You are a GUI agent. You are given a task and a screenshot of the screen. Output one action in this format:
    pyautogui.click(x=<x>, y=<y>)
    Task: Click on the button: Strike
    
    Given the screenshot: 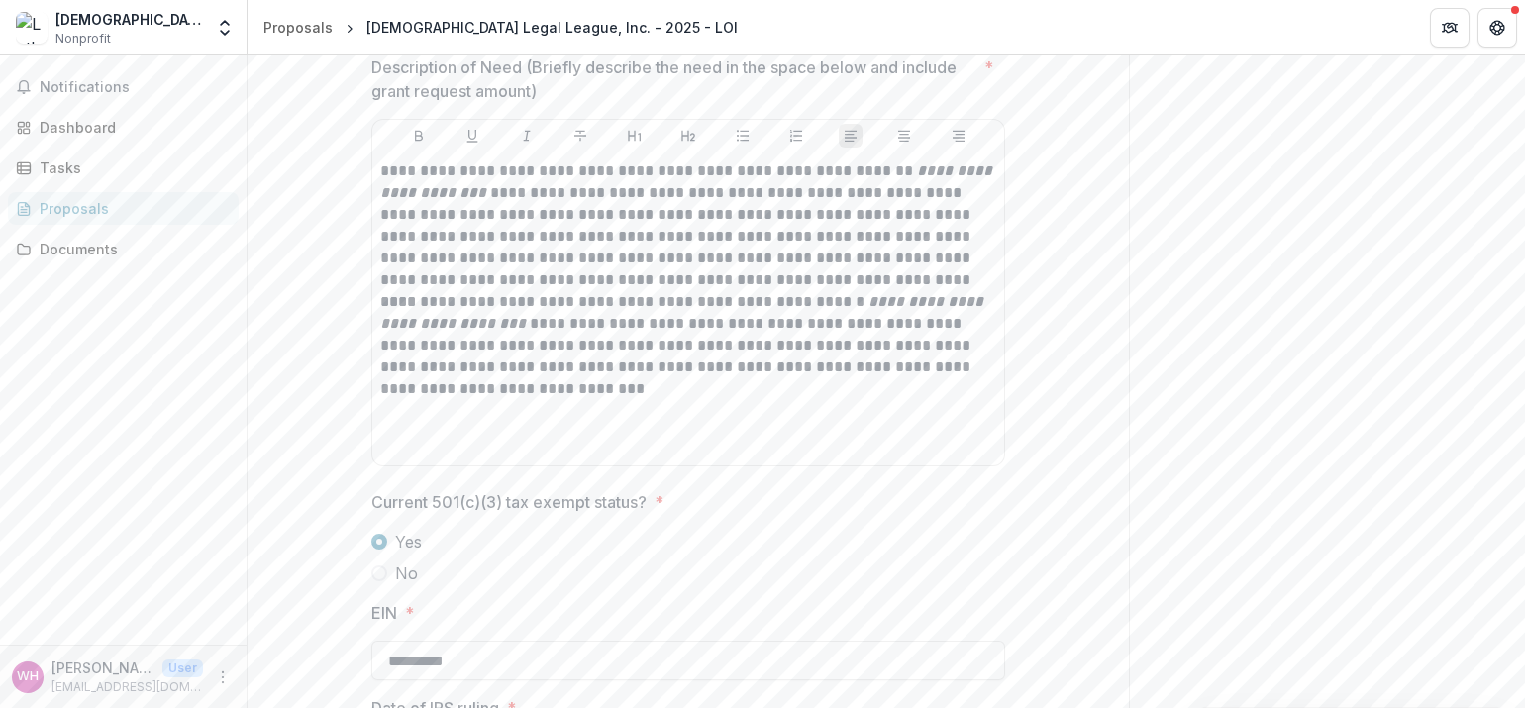 What is the action you would take?
    pyautogui.click(x=580, y=136)
    